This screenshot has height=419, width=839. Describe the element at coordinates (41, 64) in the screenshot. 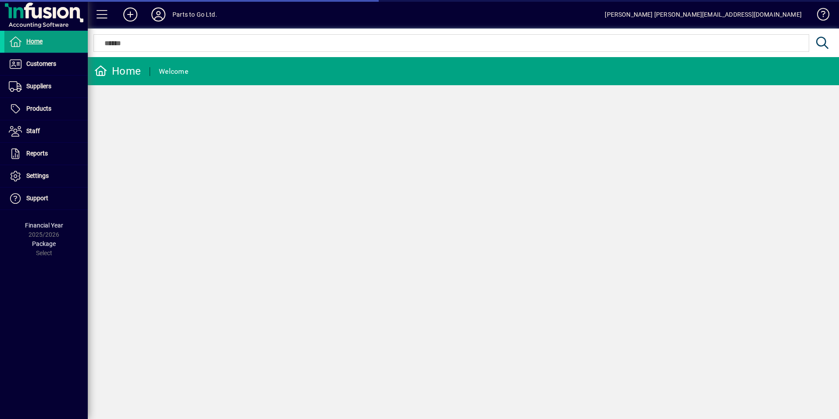

I see `span: Customers` at that location.